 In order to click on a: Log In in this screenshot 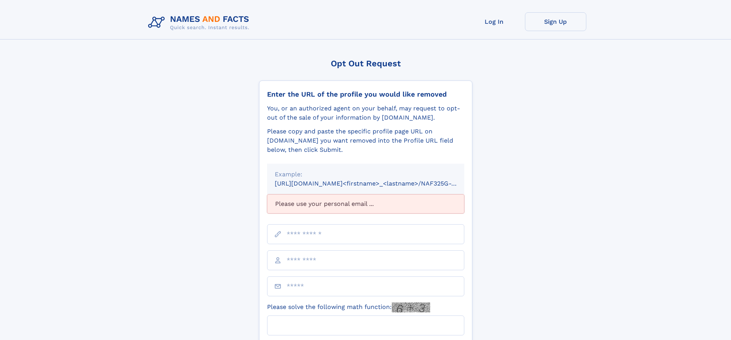, I will do `click(494, 21)`.